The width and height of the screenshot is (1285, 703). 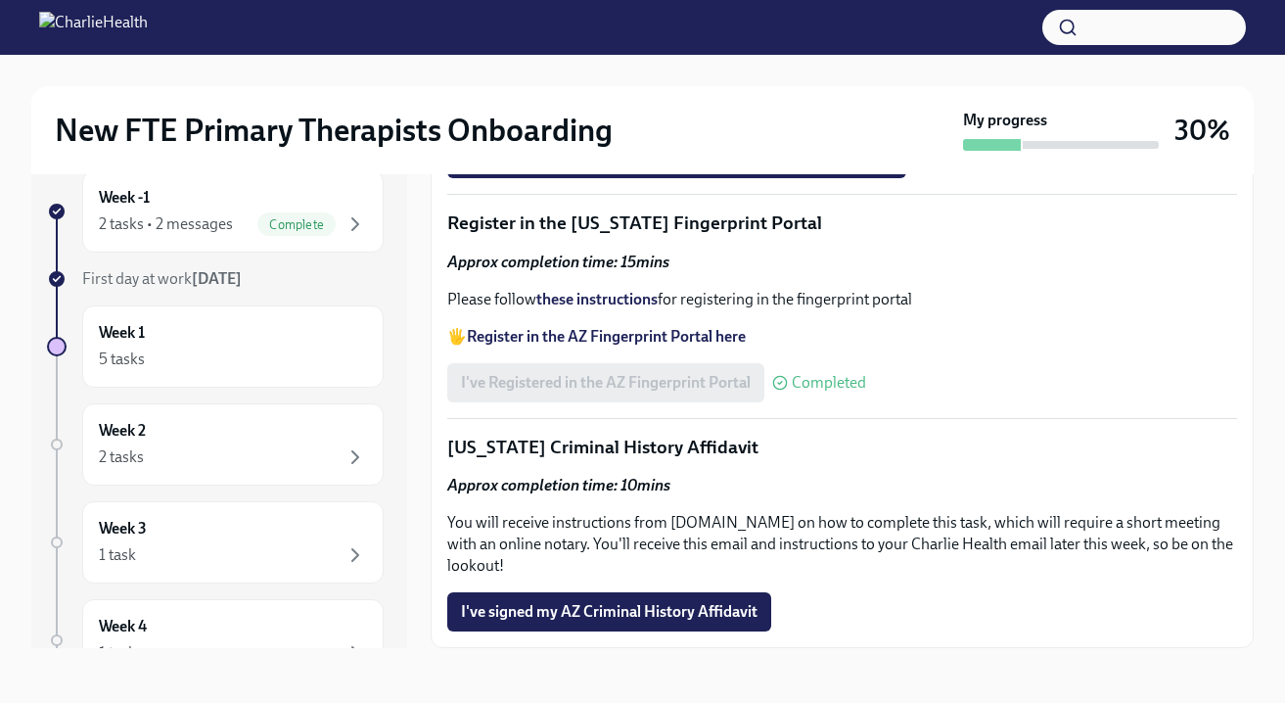 What do you see at coordinates (1005, 120) in the screenshot?
I see `strong: My progress` at bounding box center [1005, 120].